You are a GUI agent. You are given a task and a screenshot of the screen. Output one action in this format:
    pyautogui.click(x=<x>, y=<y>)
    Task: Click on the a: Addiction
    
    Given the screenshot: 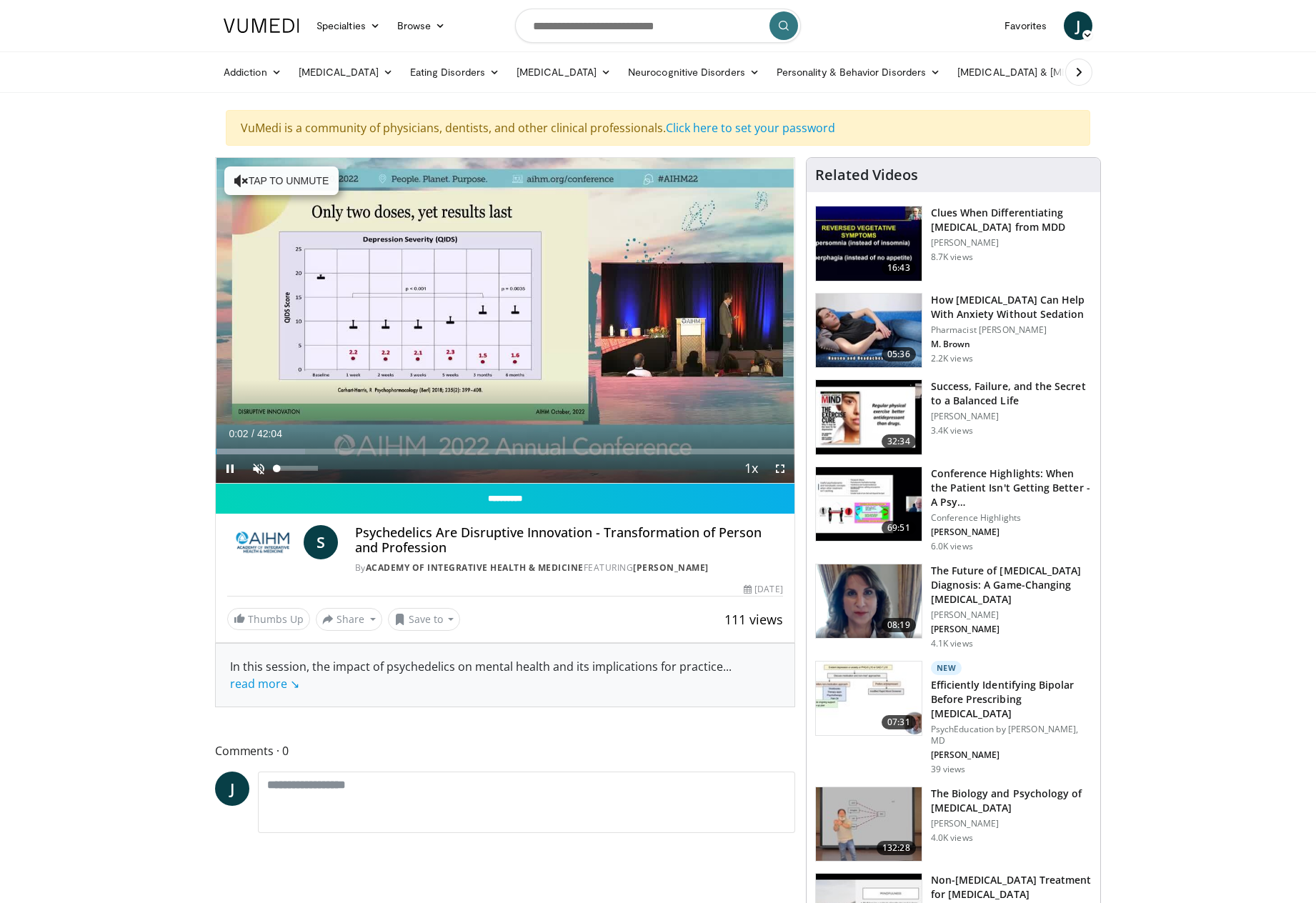 What is the action you would take?
    pyautogui.click(x=252, y=72)
    